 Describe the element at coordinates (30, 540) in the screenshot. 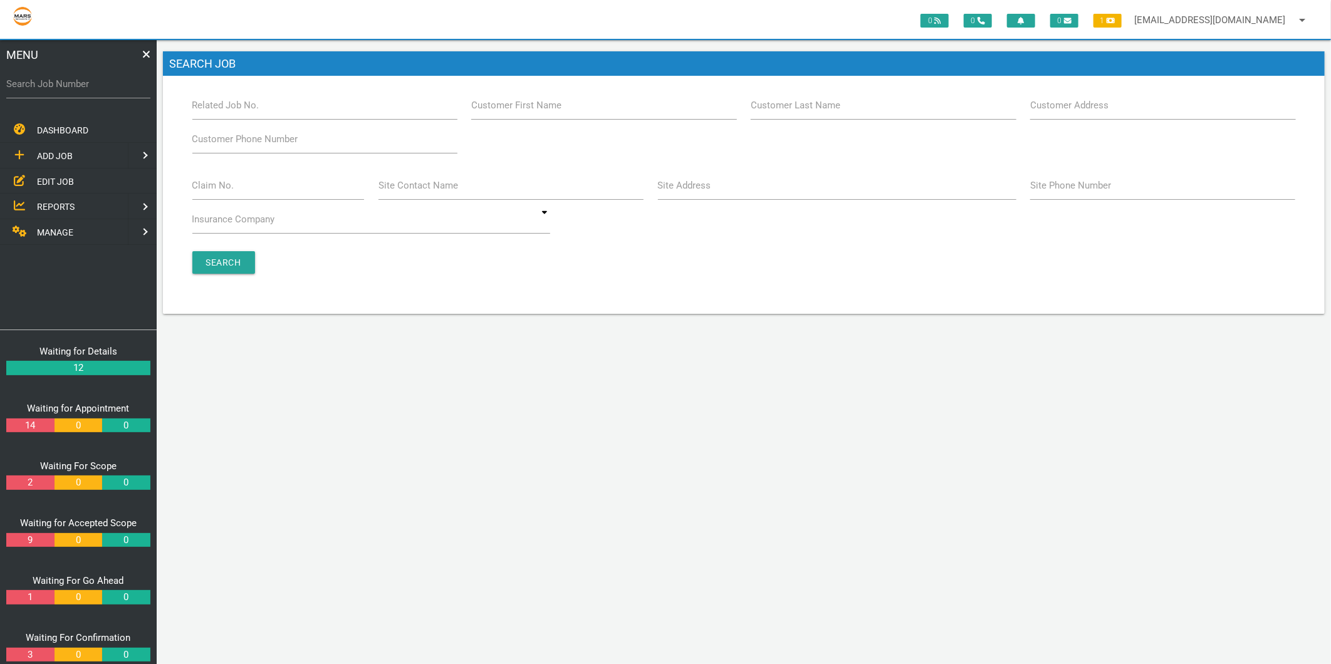

I see `a: 9` at that location.